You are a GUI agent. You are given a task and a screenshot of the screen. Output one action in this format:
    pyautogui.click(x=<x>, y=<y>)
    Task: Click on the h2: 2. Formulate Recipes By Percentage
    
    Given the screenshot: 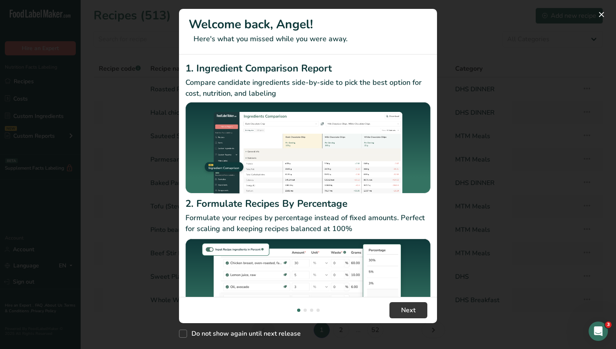 What is the action you would take?
    pyautogui.click(x=308, y=203)
    